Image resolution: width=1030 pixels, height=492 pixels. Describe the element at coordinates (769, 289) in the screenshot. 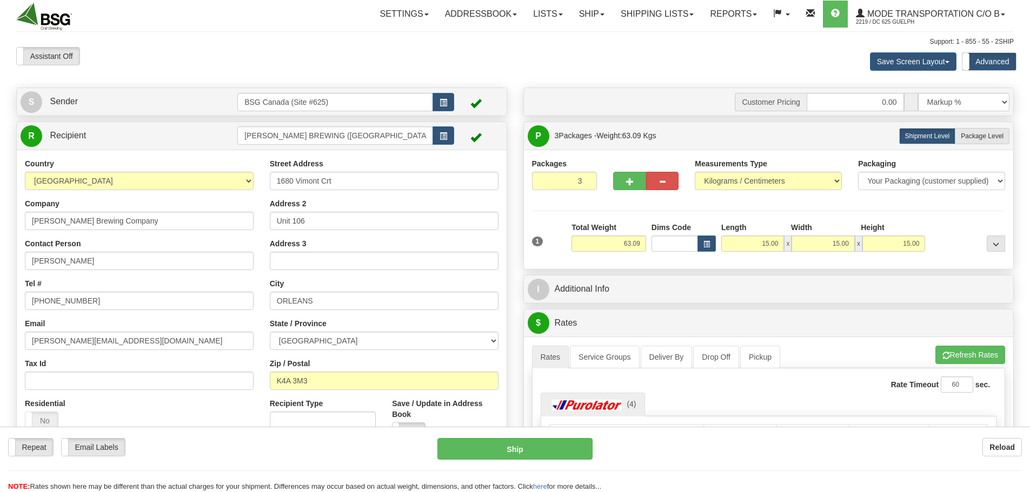

I see `a: IAdditional Info` at that location.